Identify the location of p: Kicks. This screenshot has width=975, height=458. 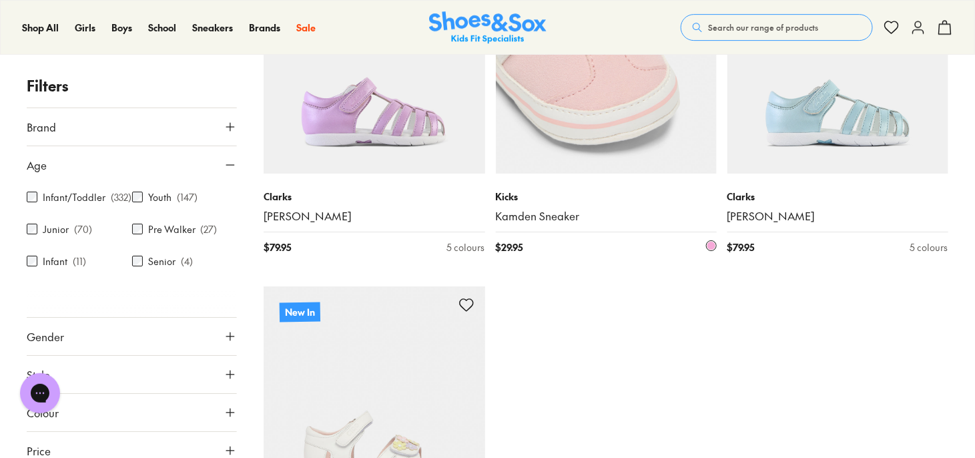
(606, 196).